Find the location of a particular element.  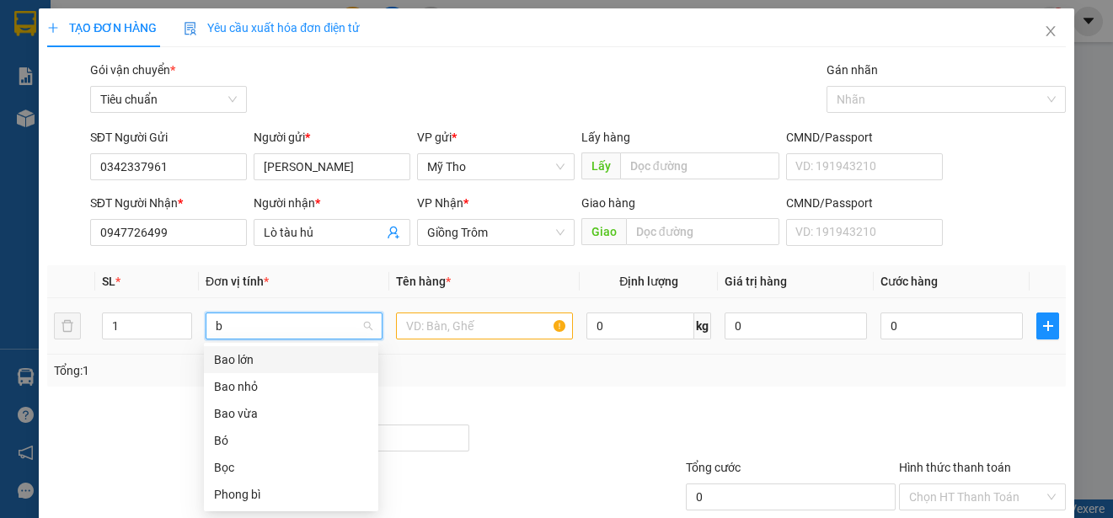

span: kg is located at coordinates (703, 326).